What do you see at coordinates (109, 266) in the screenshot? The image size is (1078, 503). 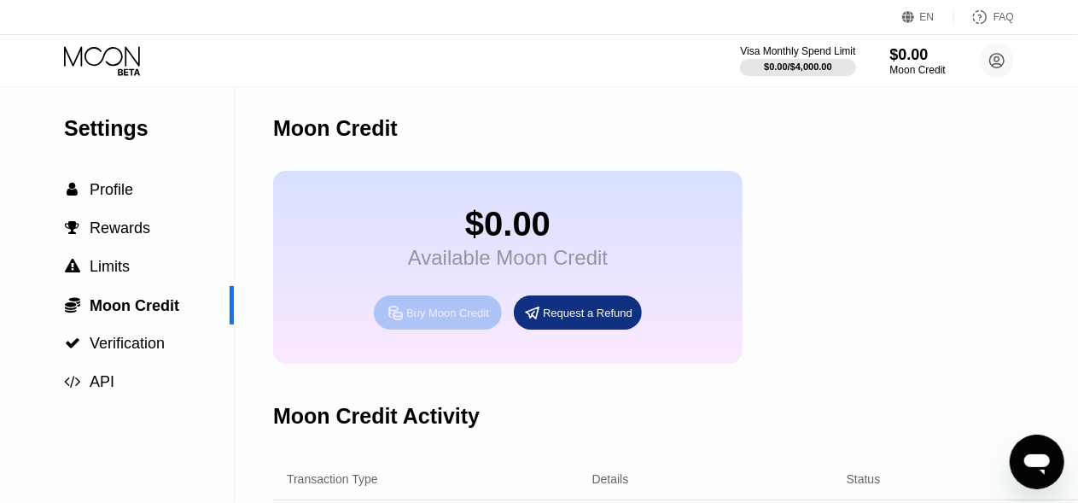 I see `span: Limits` at bounding box center [109, 266].